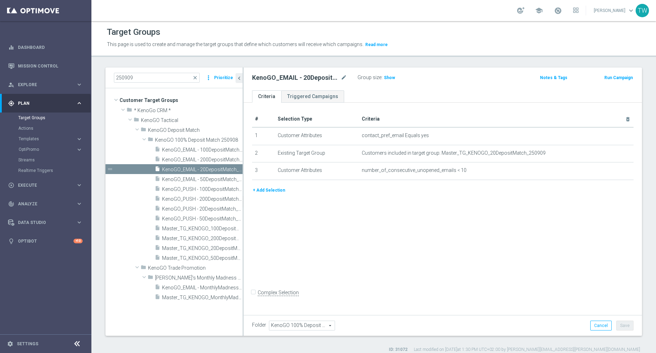 This screenshot has height=353, width=656. What do you see at coordinates (619, 78) in the screenshot?
I see `button: Run Campaign` at bounding box center [619, 78].